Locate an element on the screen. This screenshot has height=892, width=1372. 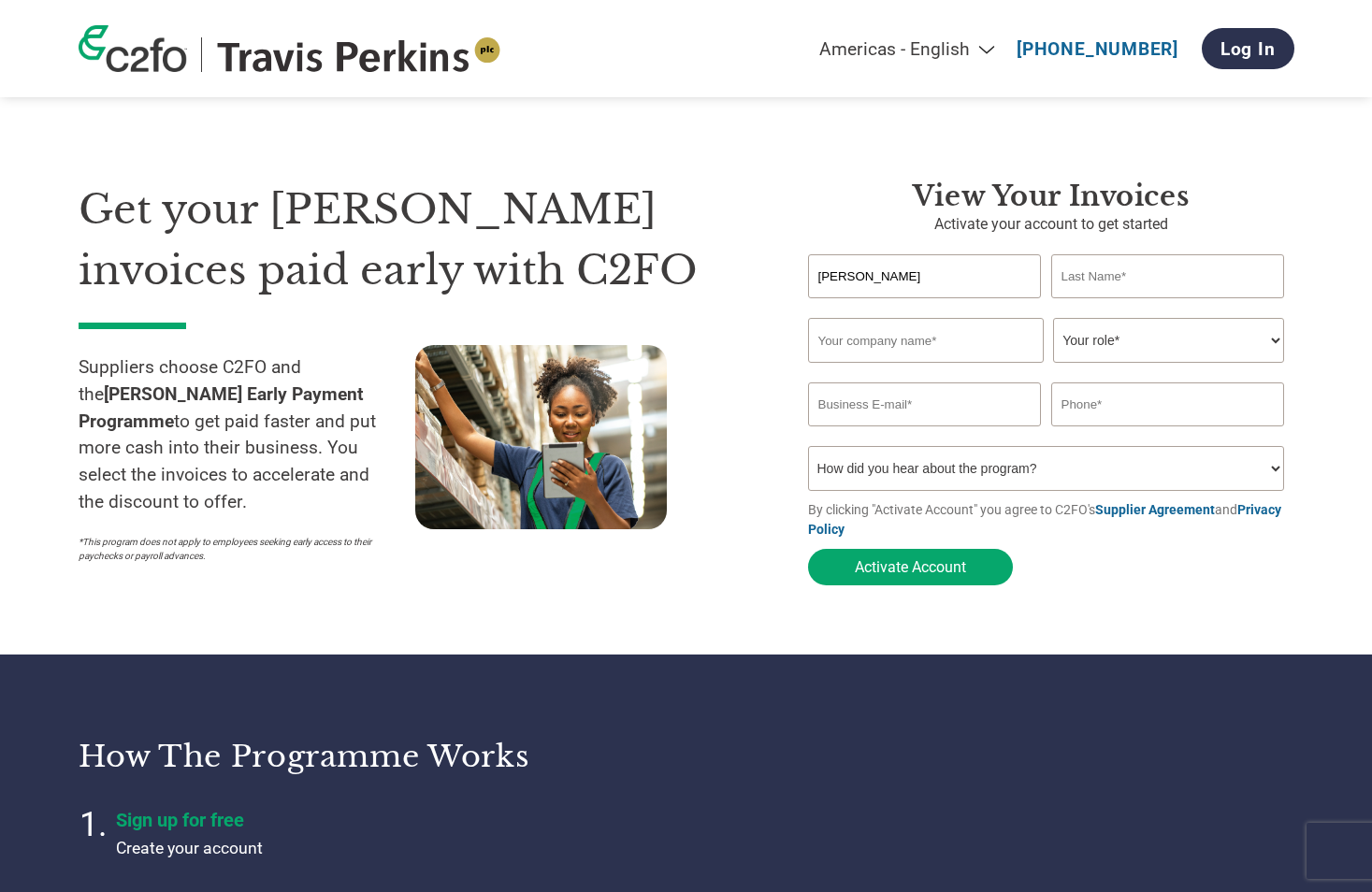
h3: How the programme works is located at coordinates (370, 757).